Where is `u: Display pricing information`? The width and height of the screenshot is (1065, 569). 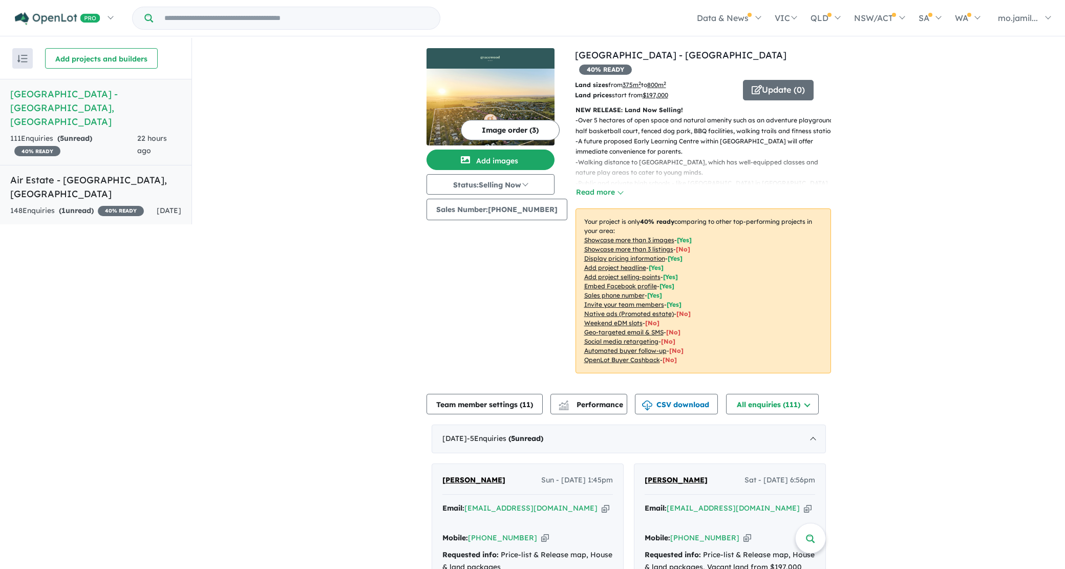 u: Display pricing information is located at coordinates (625, 258).